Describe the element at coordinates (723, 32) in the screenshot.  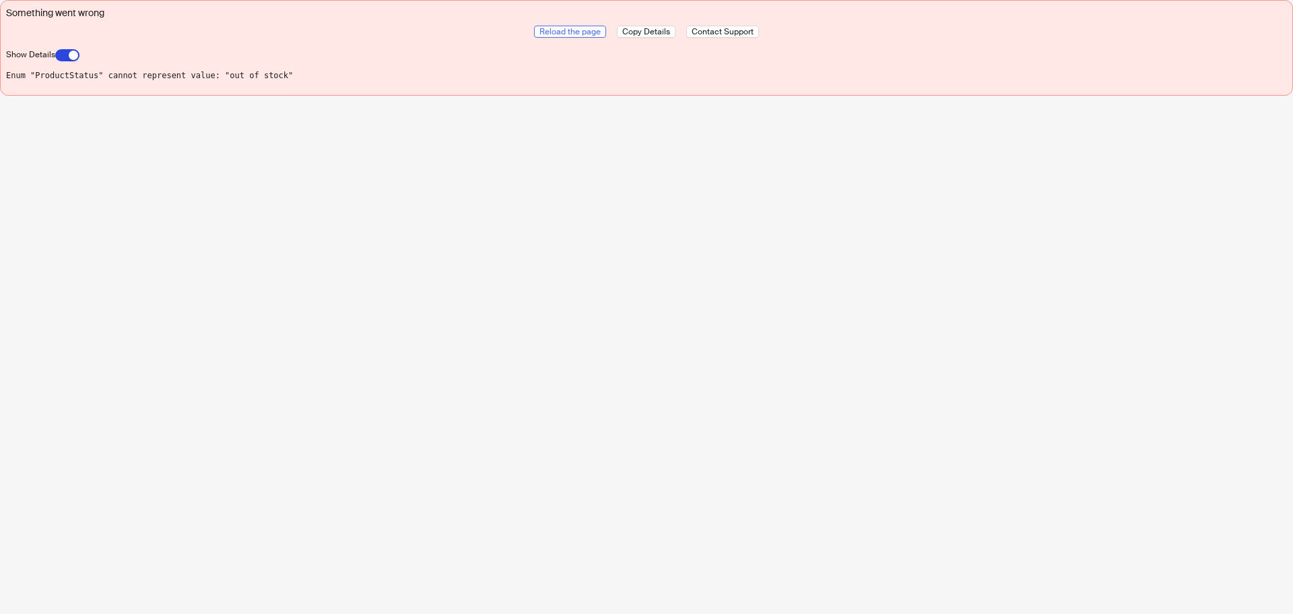
I see `button: Contact Support` at that location.